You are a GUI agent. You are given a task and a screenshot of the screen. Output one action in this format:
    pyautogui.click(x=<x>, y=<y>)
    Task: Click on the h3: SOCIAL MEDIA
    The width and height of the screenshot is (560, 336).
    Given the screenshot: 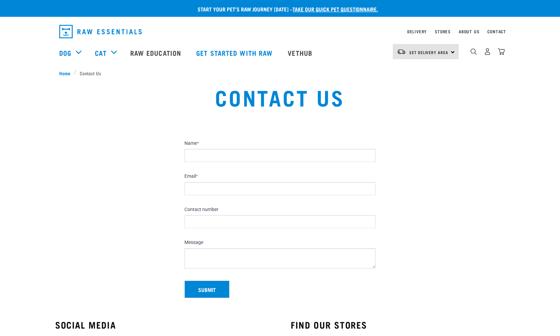 What is the action you would take?
    pyautogui.click(x=162, y=325)
    